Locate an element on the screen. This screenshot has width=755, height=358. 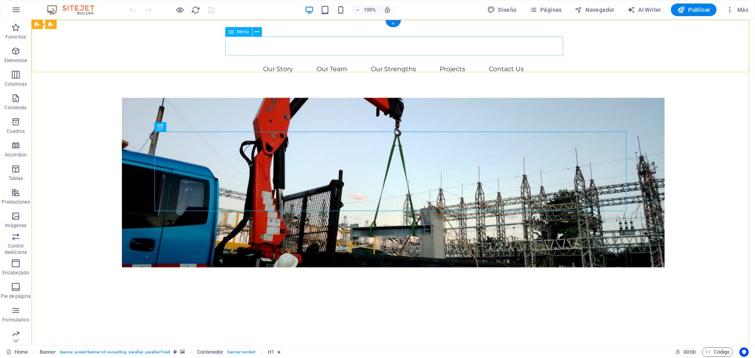
button: Navegador is located at coordinates (594, 10).